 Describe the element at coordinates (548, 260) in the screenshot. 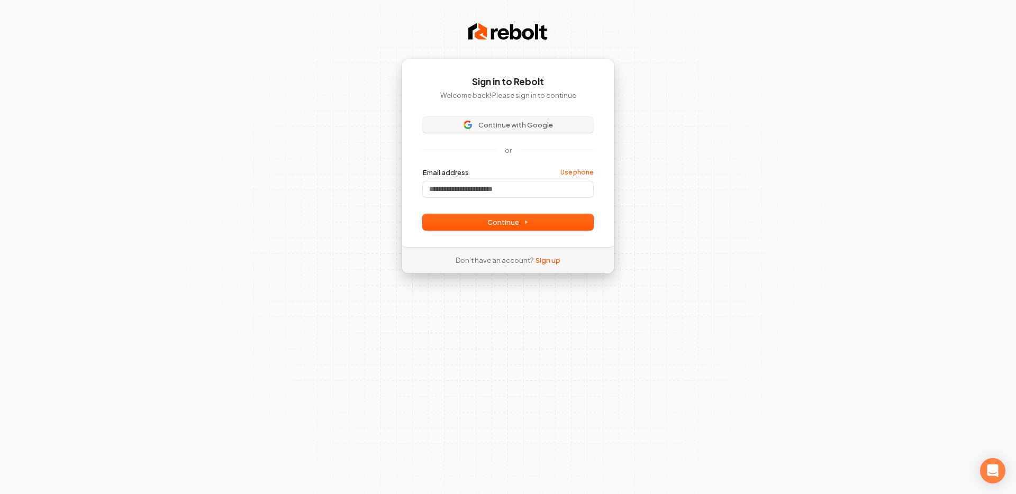

I see `a: Sign up` at that location.